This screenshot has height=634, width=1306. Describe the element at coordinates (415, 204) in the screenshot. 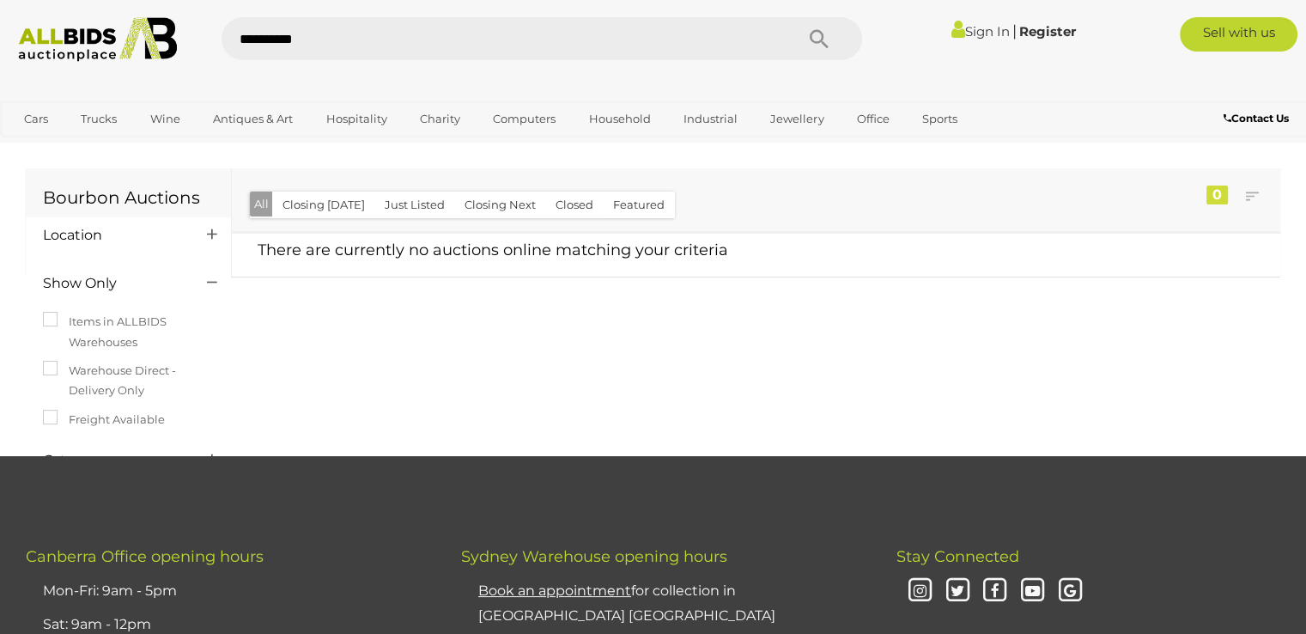

I see `button: Just Listed` at that location.